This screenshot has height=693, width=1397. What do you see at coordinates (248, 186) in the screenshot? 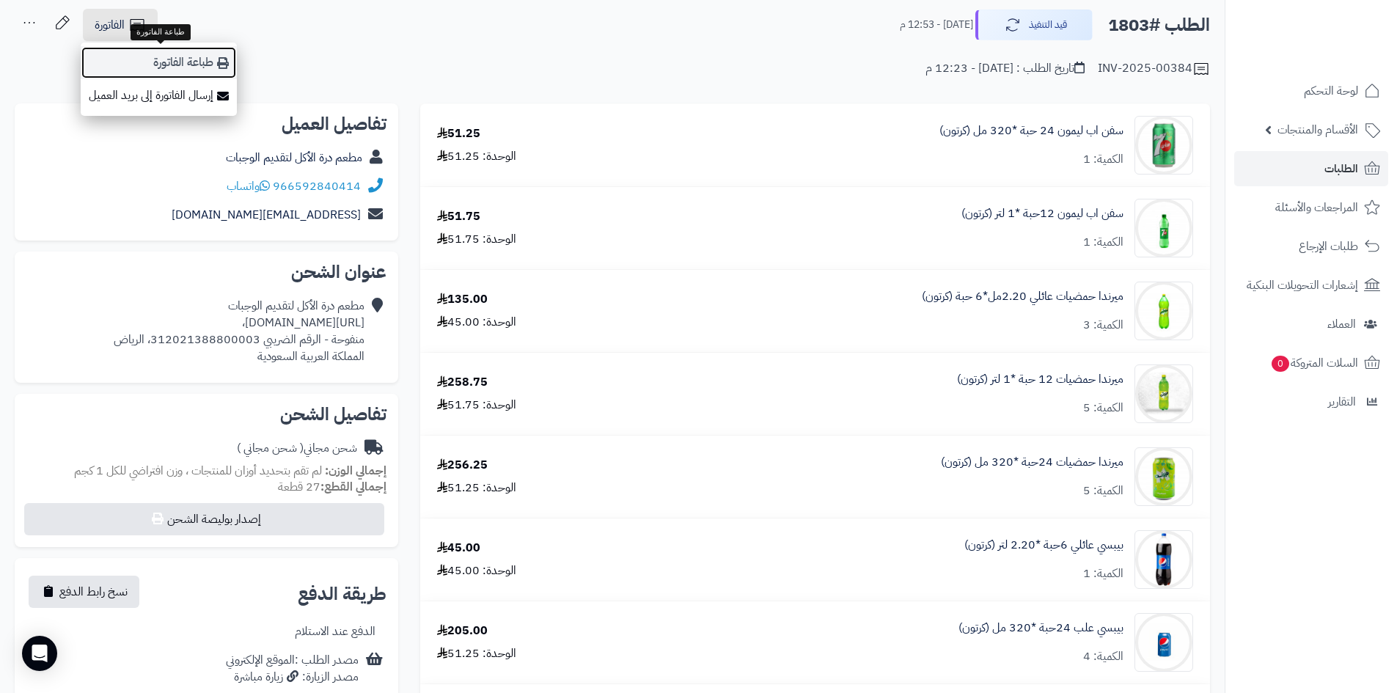
I see `span: واتساب` at bounding box center [248, 186].